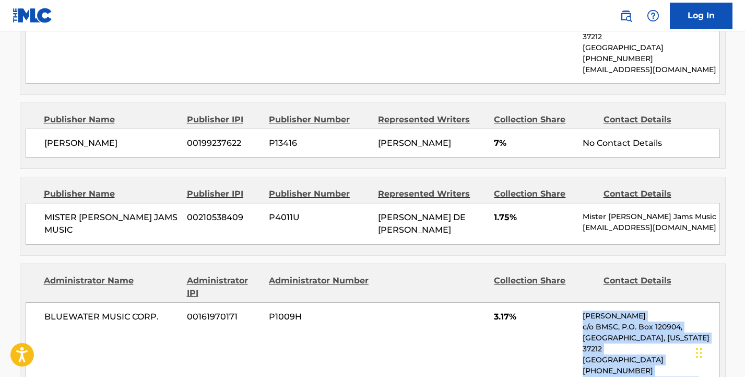 The height and width of the screenshot is (377, 745). Describe the element at coordinates (224, 143) in the screenshot. I see `span: 00199237622` at that location.